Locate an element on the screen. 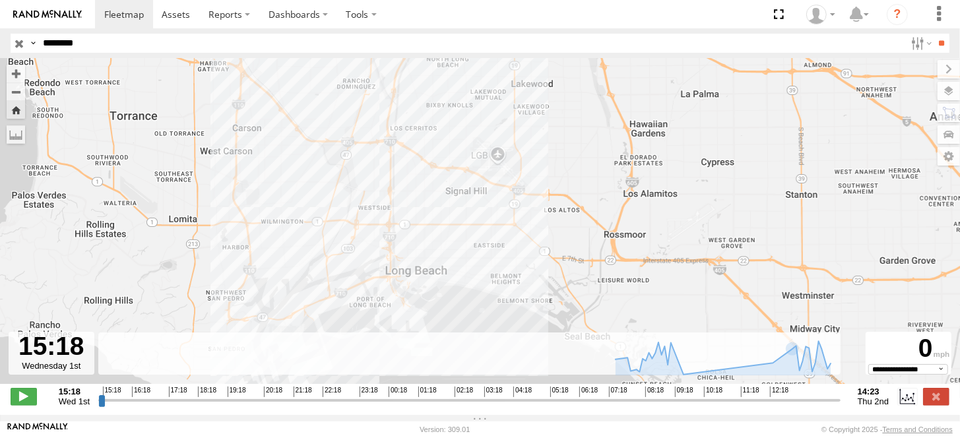  span: 07:18 is located at coordinates (618, 392).